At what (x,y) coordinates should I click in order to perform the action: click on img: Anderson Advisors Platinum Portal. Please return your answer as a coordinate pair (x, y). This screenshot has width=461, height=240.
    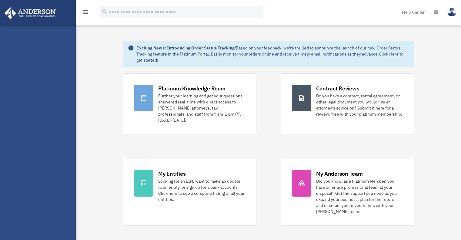
    Looking at the image, I should click on (30, 13).